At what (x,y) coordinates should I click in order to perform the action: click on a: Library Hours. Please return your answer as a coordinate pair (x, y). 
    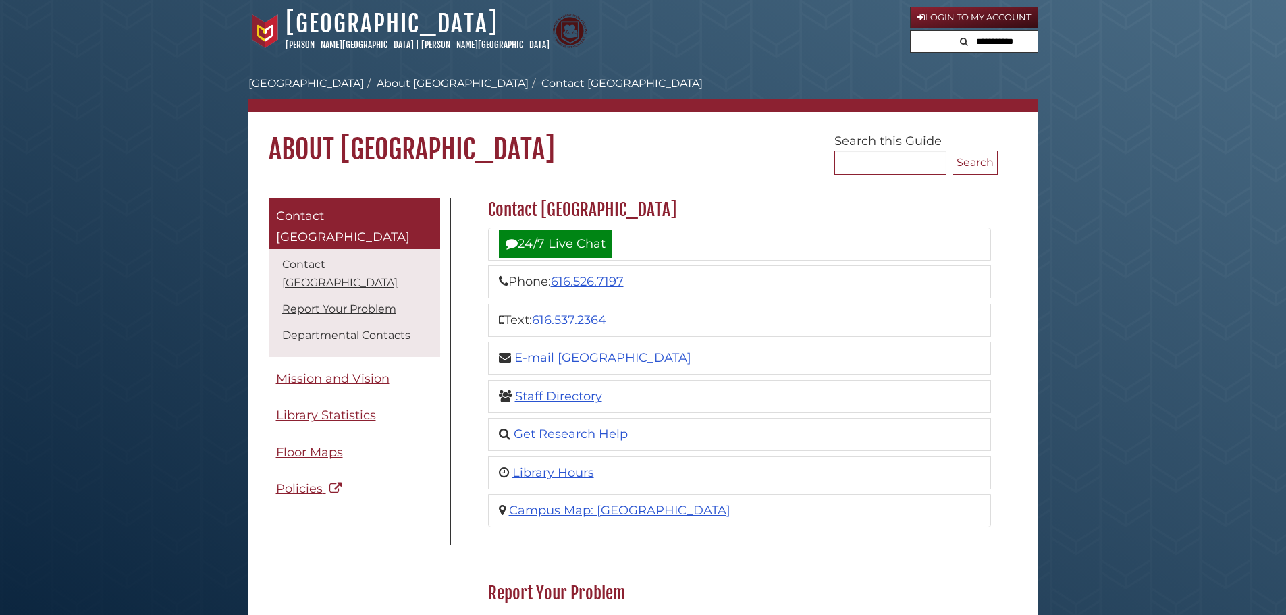
    Looking at the image, I should click on (553, 473).